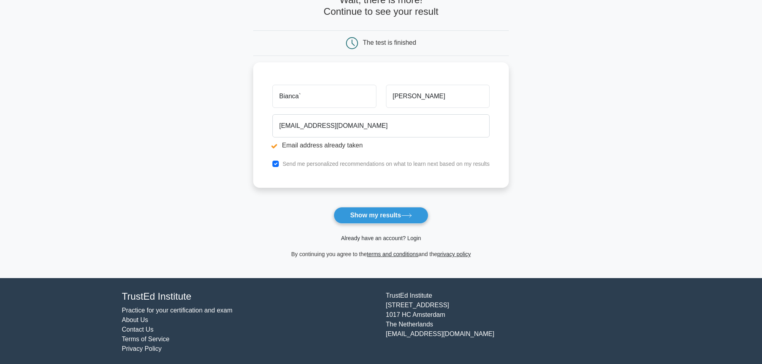 The image size is (762, 364). Describe the element at coordinates (177, 310) in the screenshot. I see `a: Practice for your certification and exam` at that location.